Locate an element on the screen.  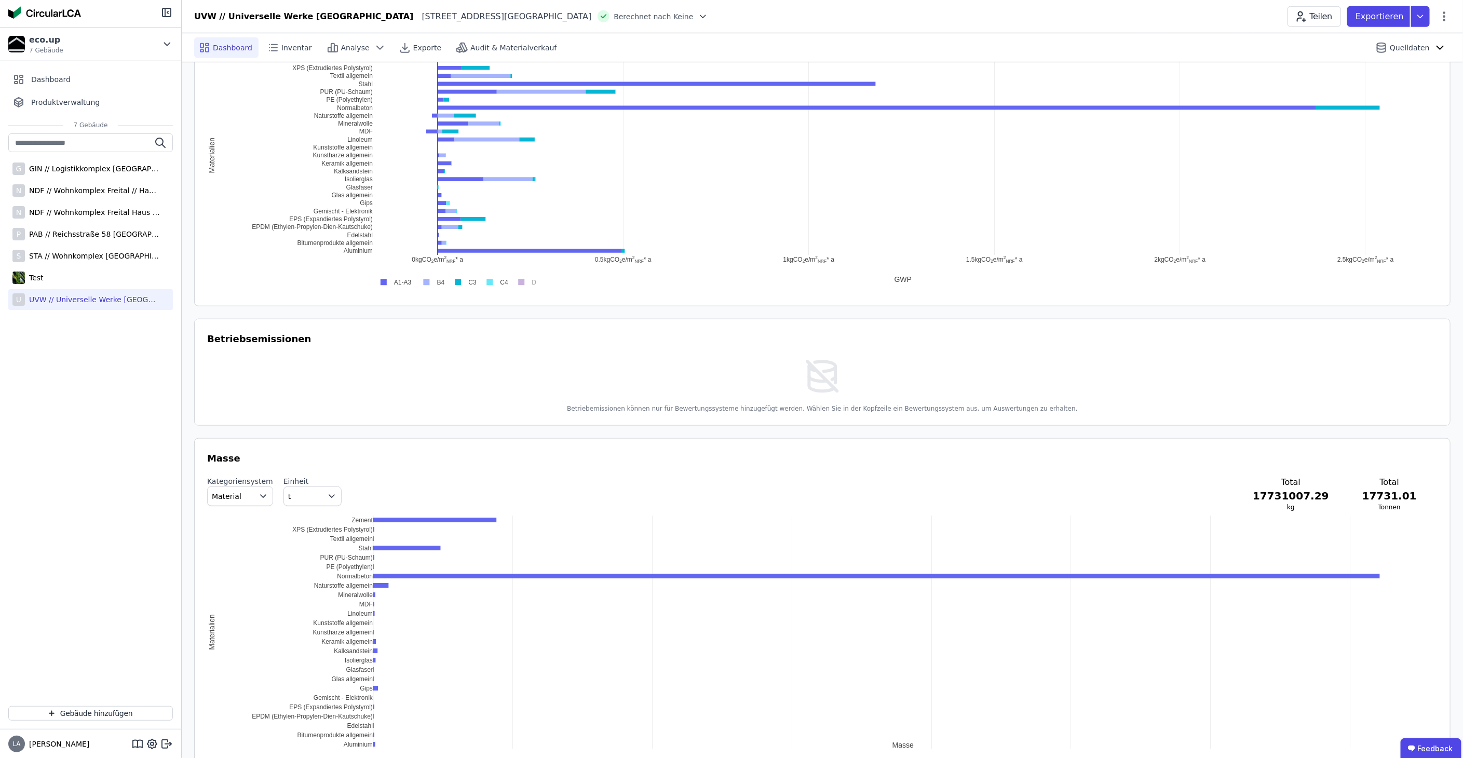
div: Betriebemissionen können nur für Bewertungssysteme hinzugefügt werden. Wählen Sie in der Kopfzeil... is located at coordinates (822, 409).